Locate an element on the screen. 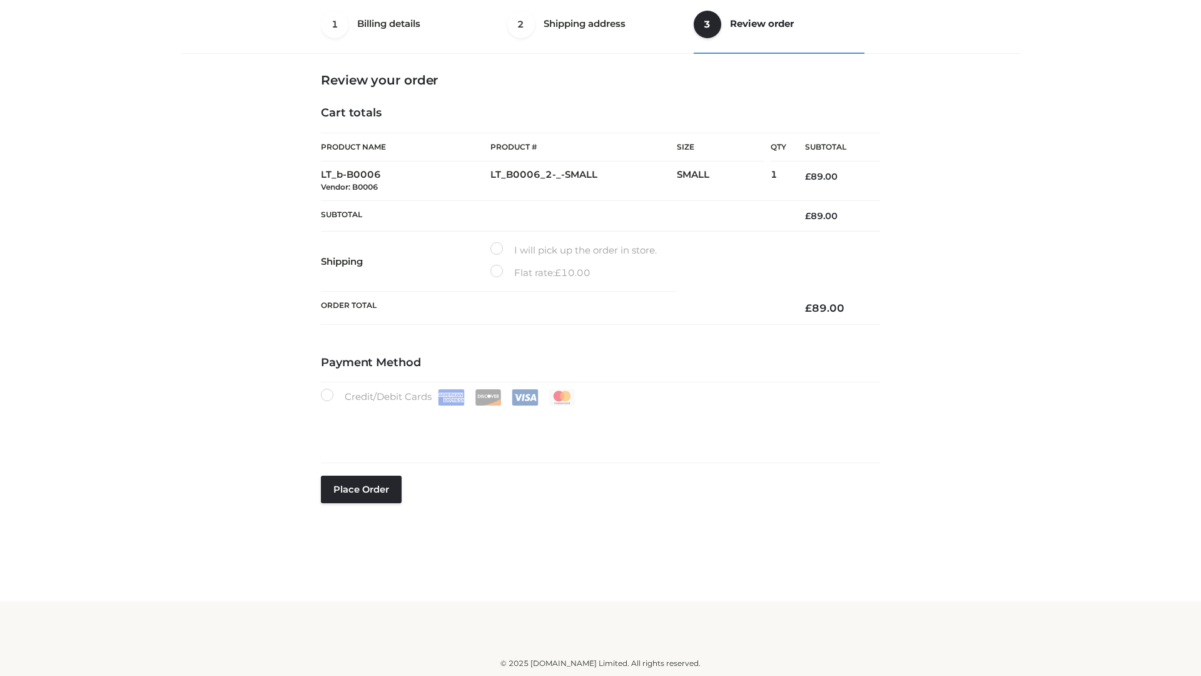 This screenshot has height=676, width=1201. label: Flat rate: is located at coordinates (541, 273).